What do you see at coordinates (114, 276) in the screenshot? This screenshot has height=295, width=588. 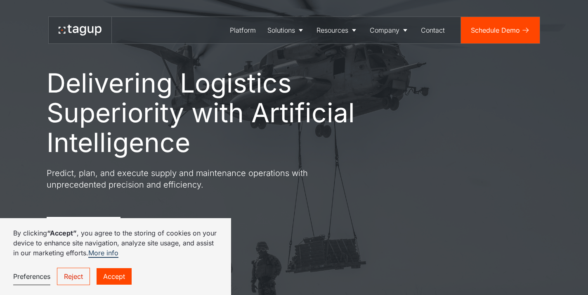 I see `a: Accept` at bounding box center [114, 276].